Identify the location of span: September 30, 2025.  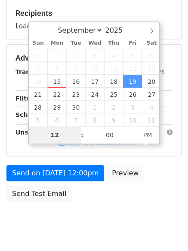
(76, 107).